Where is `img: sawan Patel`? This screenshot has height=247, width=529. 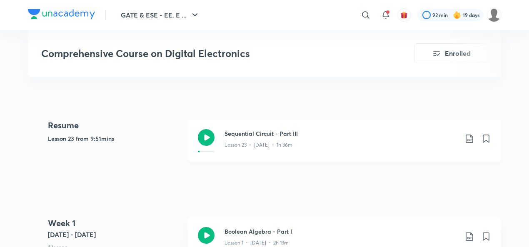 img: sawan Patel is located at coordinates (494, 15).